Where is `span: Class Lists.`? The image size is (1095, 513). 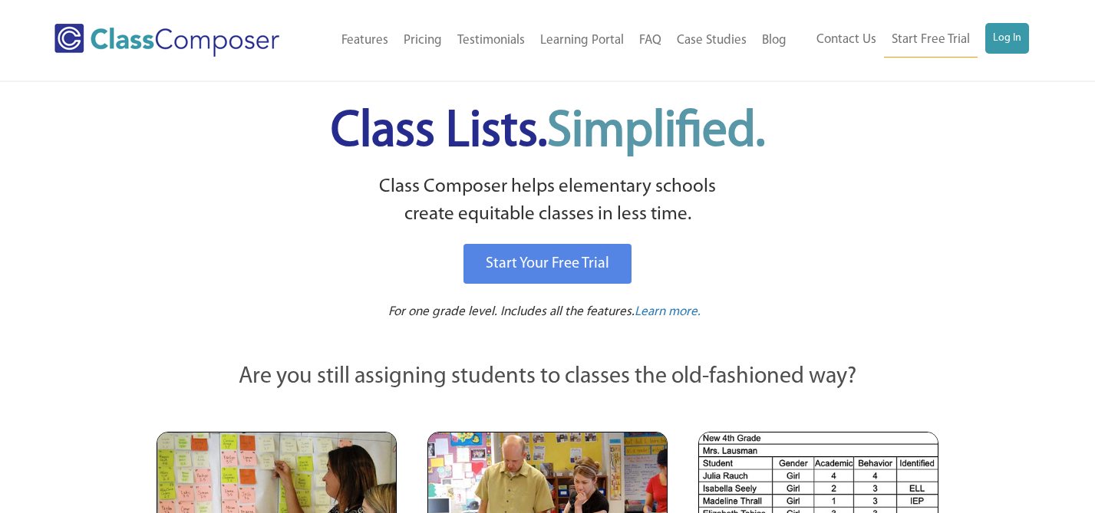 span: Class Lists. is located at coordinates (548, 132).